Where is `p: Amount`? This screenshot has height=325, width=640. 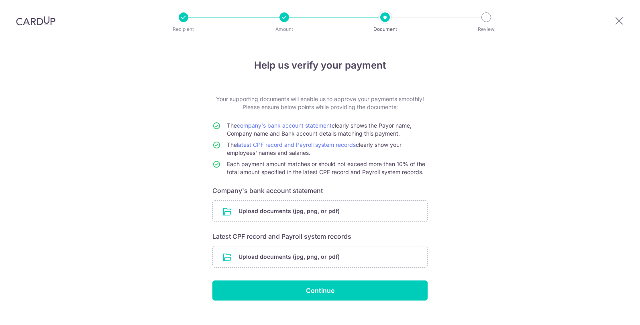
p: Amount is located at coordinates (284, 29).